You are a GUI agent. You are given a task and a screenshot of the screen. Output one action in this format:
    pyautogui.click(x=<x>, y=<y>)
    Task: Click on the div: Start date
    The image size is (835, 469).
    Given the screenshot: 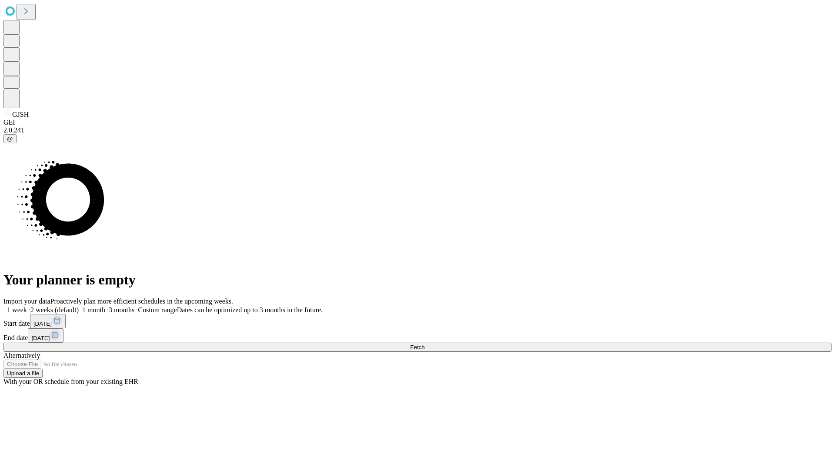 What is the action you would take?
    pyautogui.click(x=417, y=321)
    